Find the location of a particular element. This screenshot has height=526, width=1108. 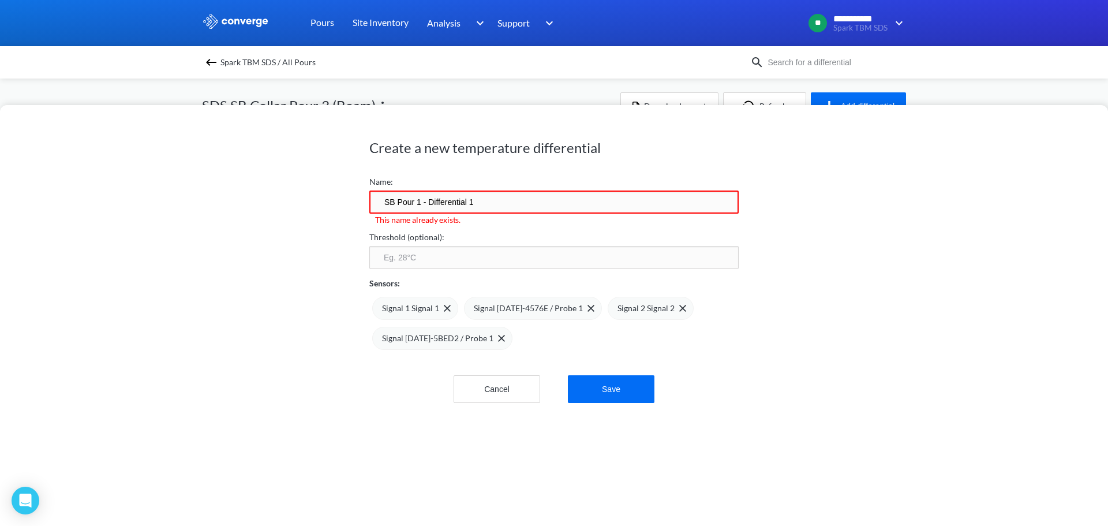

input: Eg. TempDiff Deep Pour Basement C1sX is located at coordinates (554, 202).